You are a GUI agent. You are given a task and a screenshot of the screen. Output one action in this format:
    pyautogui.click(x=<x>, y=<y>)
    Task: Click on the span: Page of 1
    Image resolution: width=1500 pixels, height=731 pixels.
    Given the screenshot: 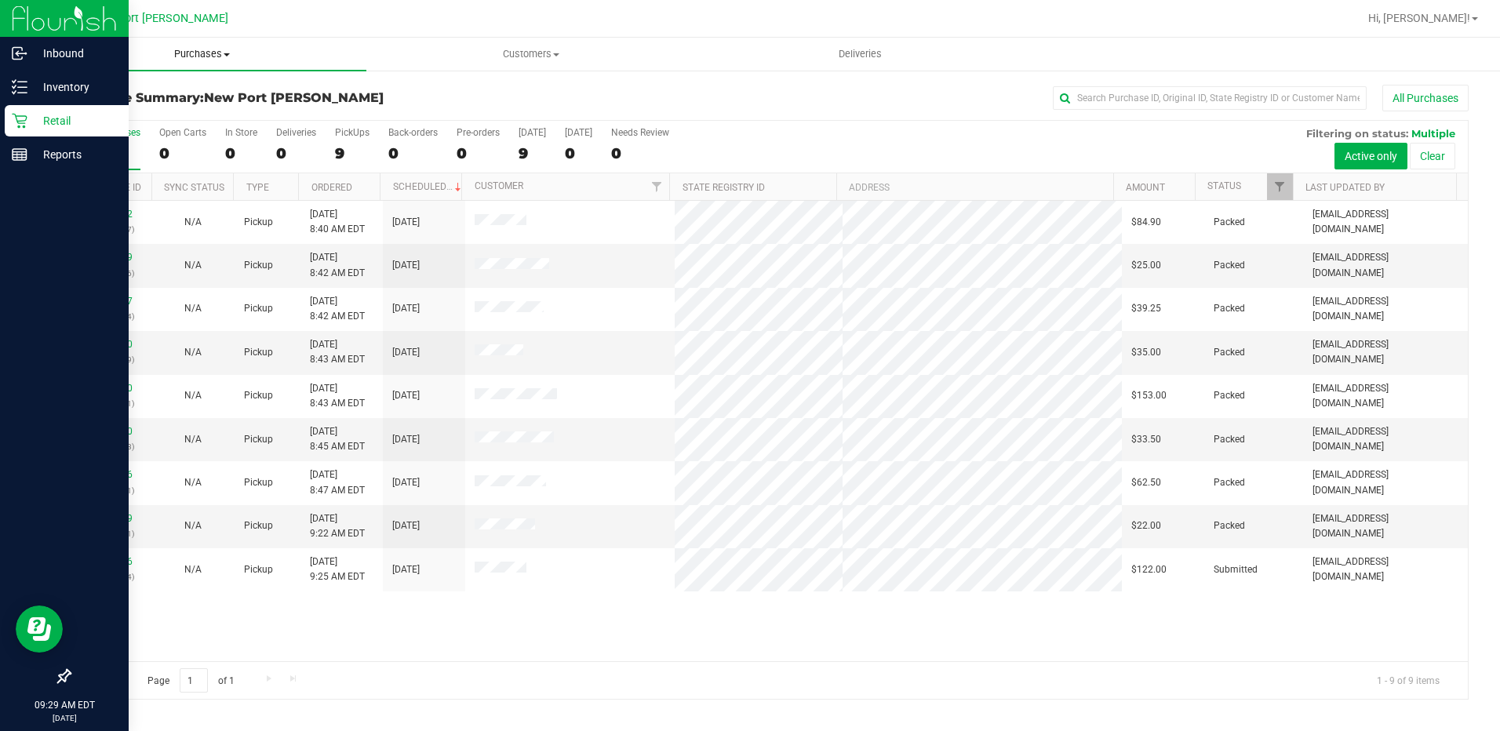 What is the action you would take?
    pyautogui.click(x=191, y=680)
    